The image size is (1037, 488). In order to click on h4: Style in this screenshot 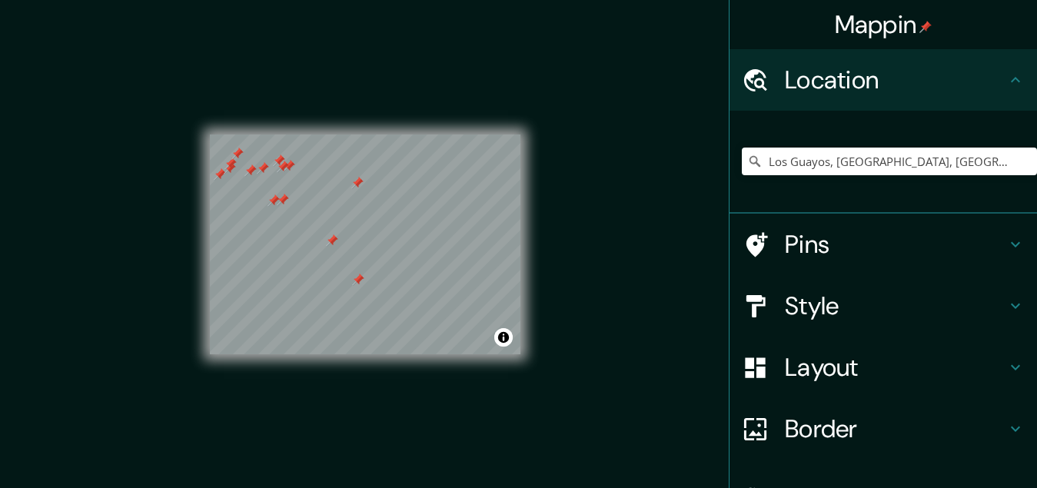, I will do `click(895, 306)`.